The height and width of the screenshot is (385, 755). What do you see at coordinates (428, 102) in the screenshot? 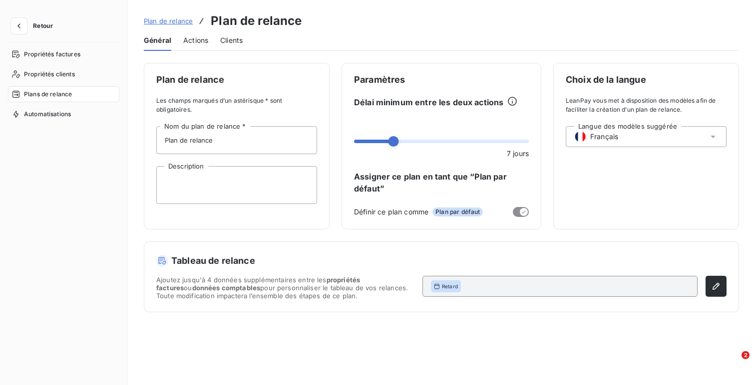
I see `span: Délai minimum entre les deux actions` at bounding box center [428, 102].